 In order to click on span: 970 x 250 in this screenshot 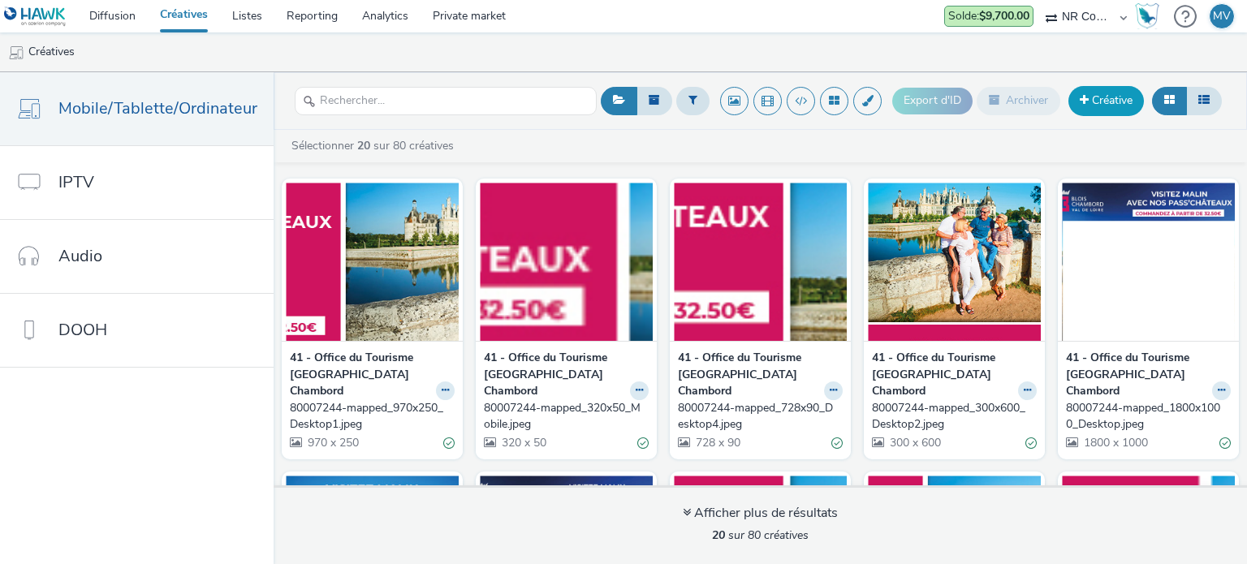, I will do `click(332, 443)`.